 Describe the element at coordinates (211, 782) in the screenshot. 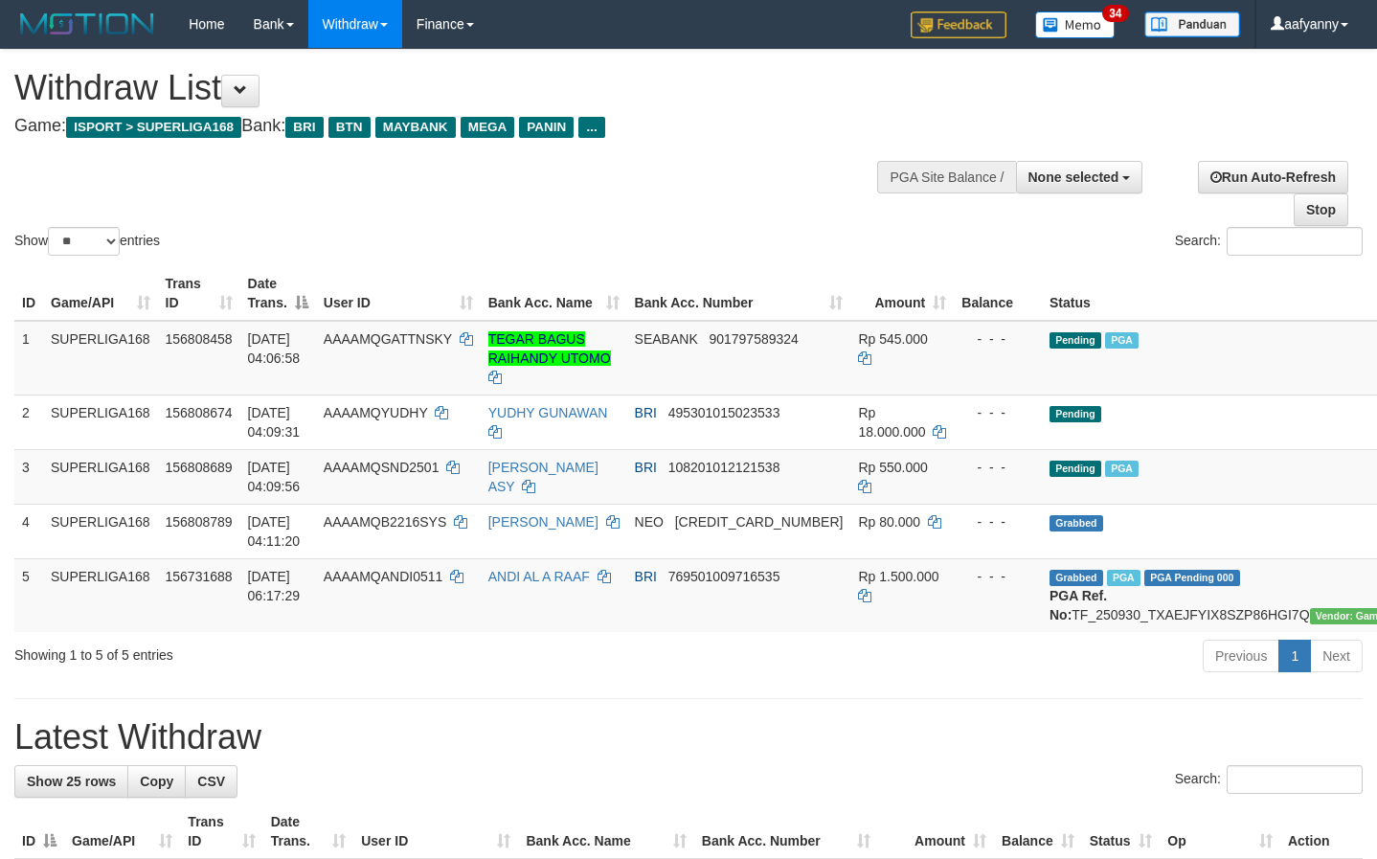

I see `a: CSV` at that location.